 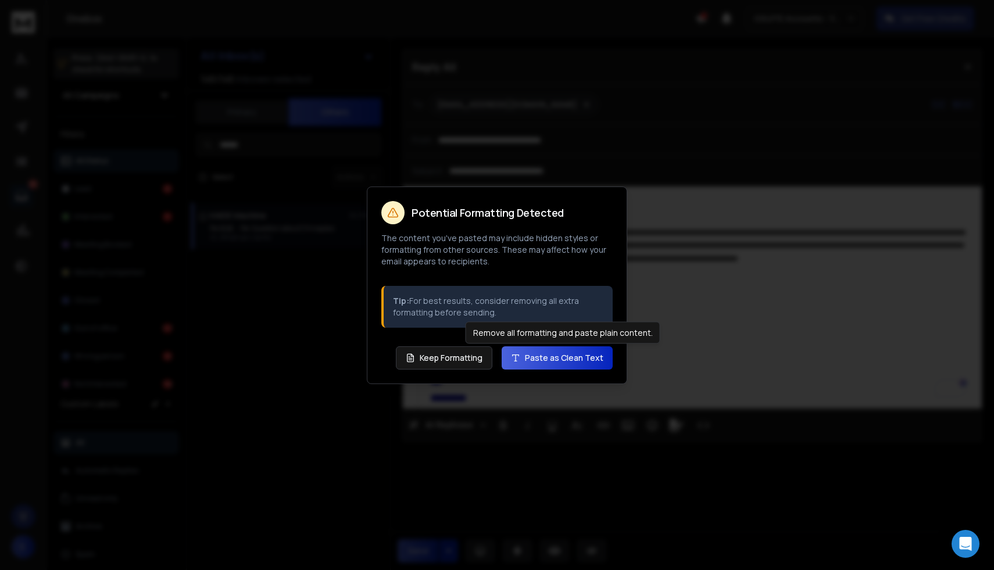 I want to click on div: Remove all formatting and paste plain content., so click(x=562, y=333).